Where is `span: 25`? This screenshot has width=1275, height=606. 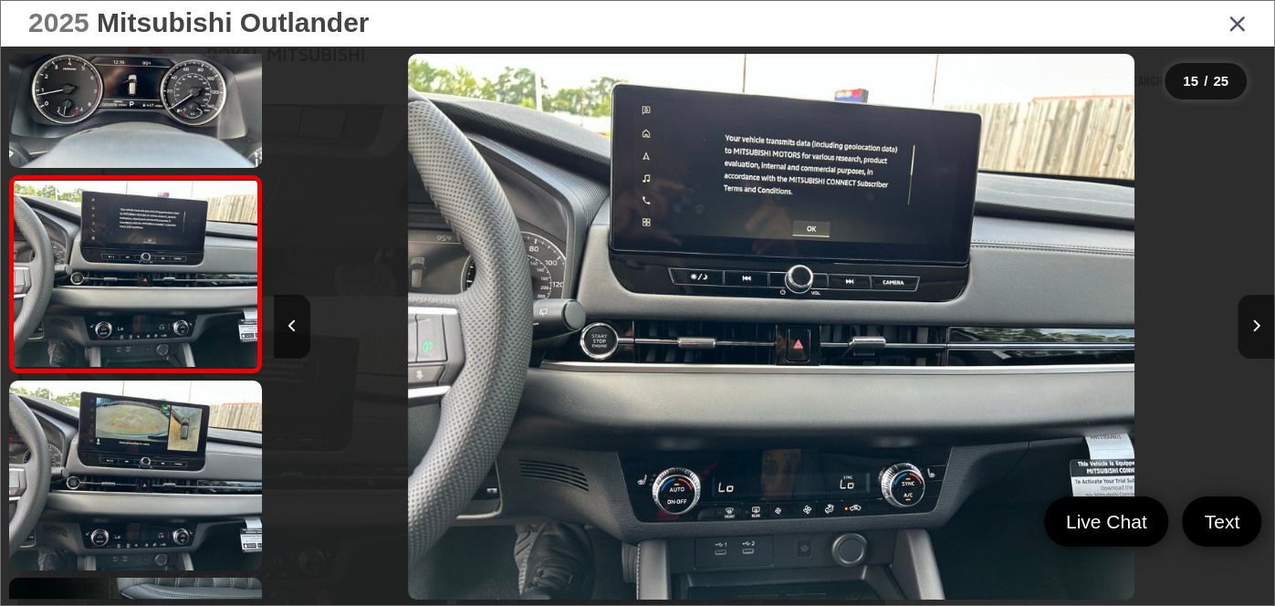
span: 25 is located at coordinates (1220, 80).